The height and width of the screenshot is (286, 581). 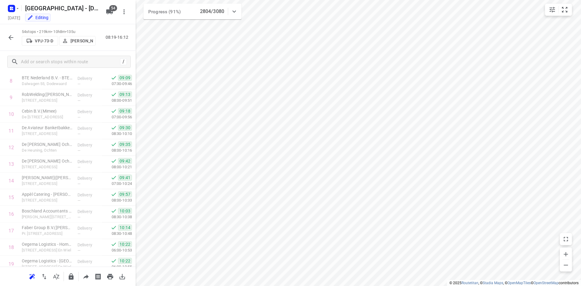 I want to click on div: 11, so click(x=11, y=131).